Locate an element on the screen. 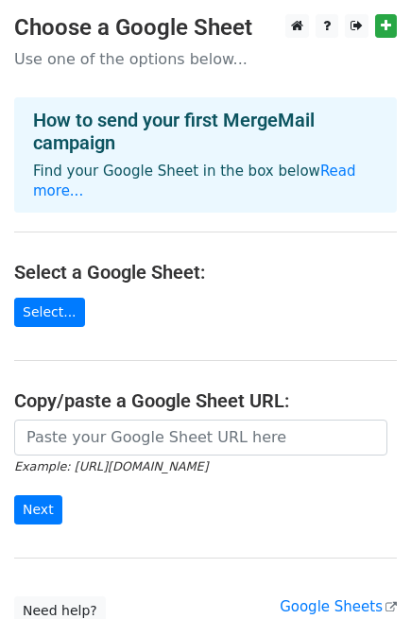  p: Find your Google Sheet in the box below is located at coordinates (205, 181).